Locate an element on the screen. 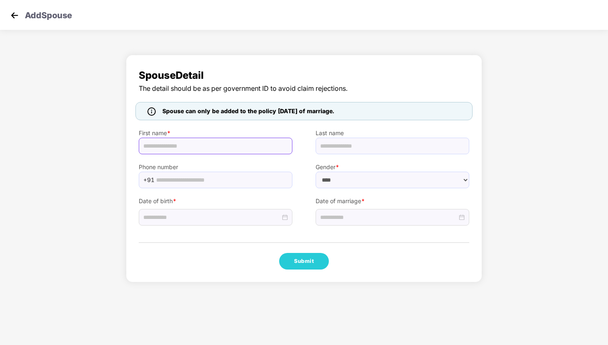  span: +91 is located at coordinates (149, 180).